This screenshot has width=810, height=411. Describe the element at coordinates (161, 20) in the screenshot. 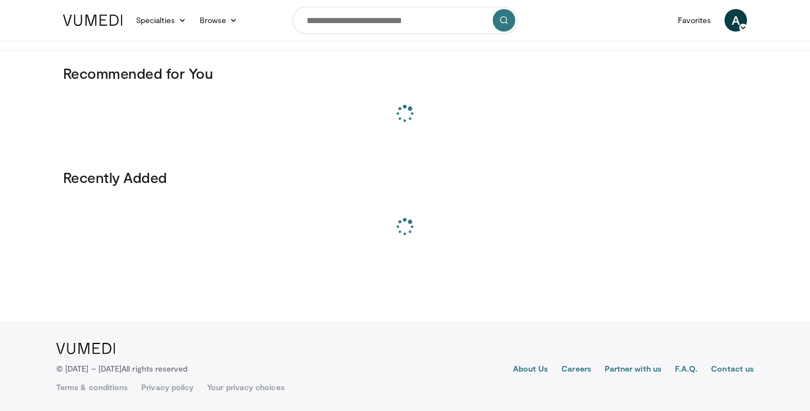

I see `a: Specialties` at that location.